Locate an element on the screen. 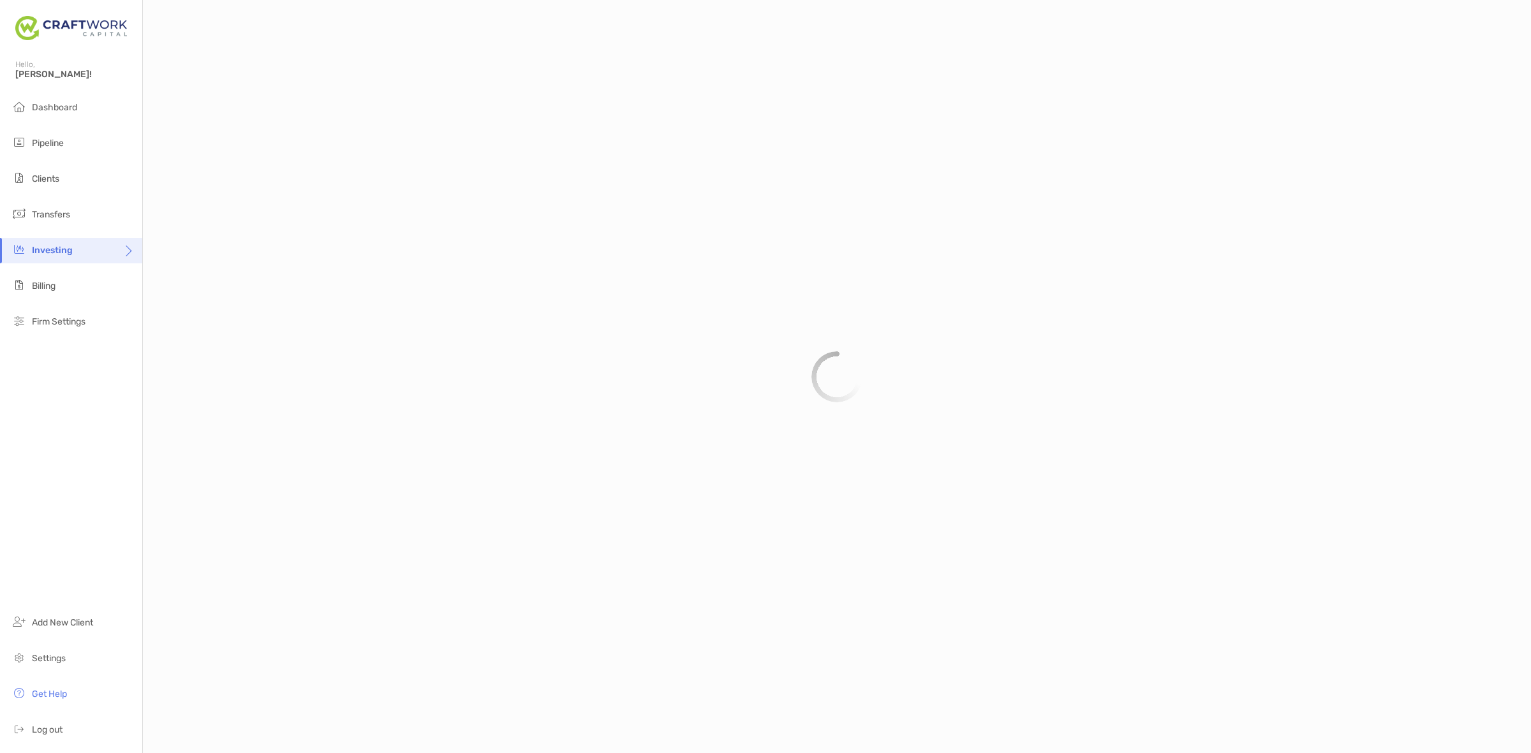  img: investing icon is located at coordinates (19, 249).